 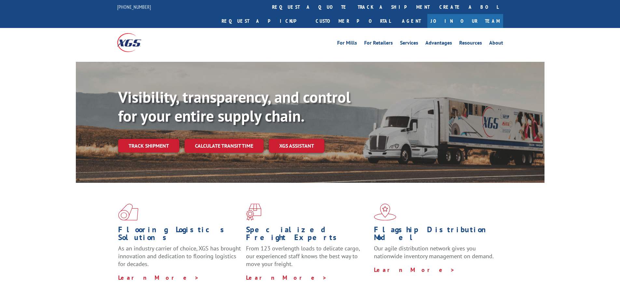 I want to click on a: Agent, so click(x=411, y=21).